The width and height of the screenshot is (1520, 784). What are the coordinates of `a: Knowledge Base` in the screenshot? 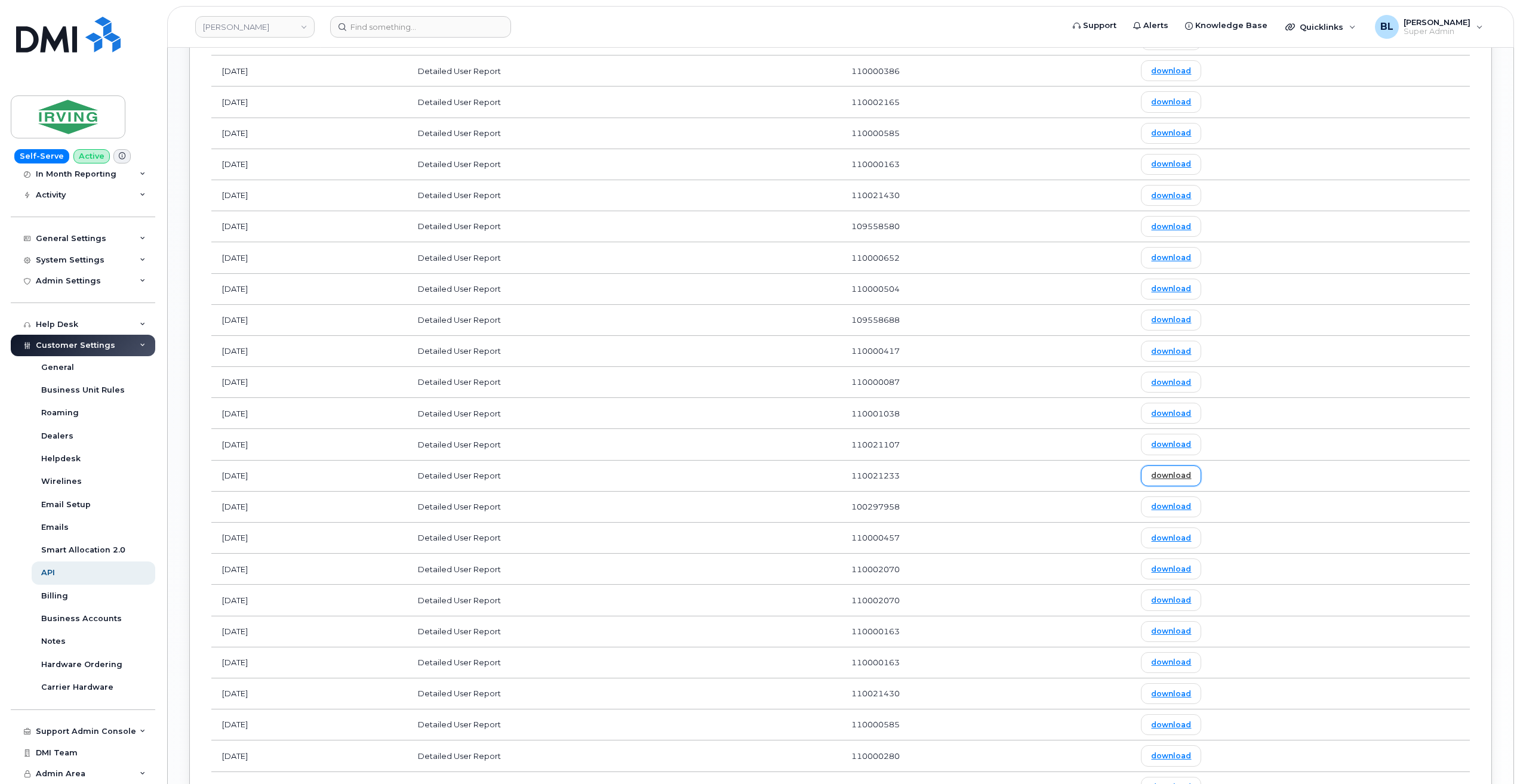 It's located at (1226, 25).